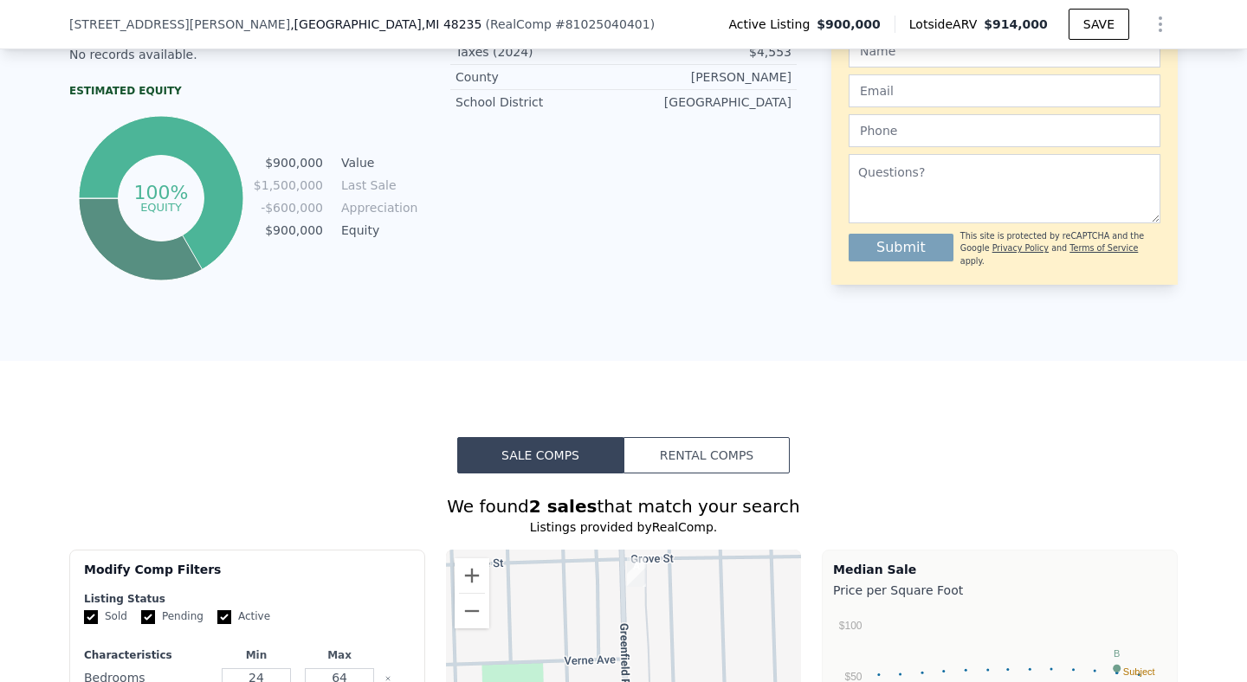 This screenshot has height=682, width=1247. Describe the element at coordinates (946, 24) in the screenshot. I see `span: Lotside ARV` at that location.